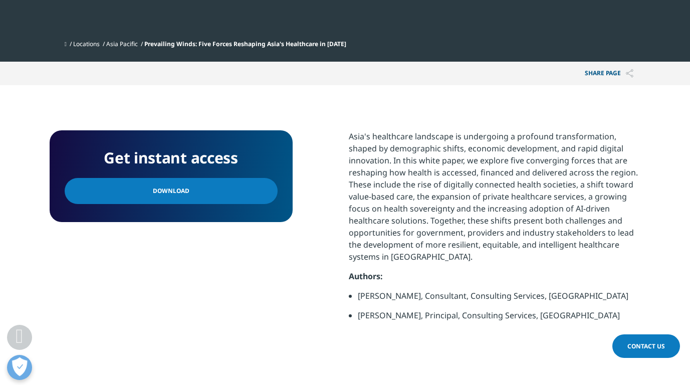 This screenshot has height=385, width=690. What do you see at coordinates (646, 346) in the screenshot?
I see `span: Contact Us` at bounding box center [646, 346].